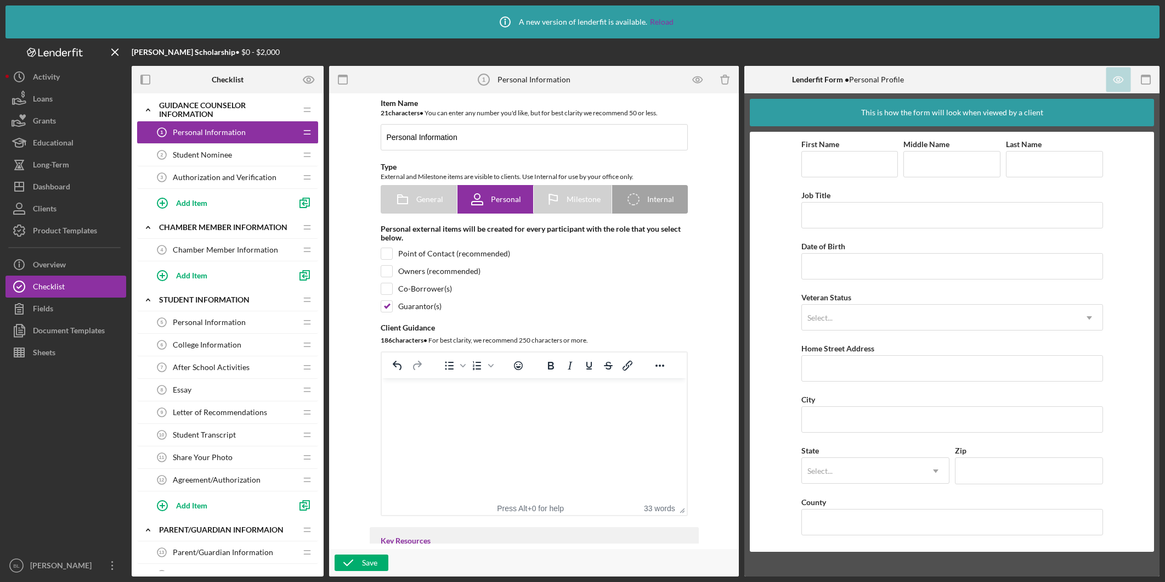 The height and width of the screenshot is (582, 1165). Describe the element at coordinates (550, 365) in the screenshot. I see `button: Bold` at that location.